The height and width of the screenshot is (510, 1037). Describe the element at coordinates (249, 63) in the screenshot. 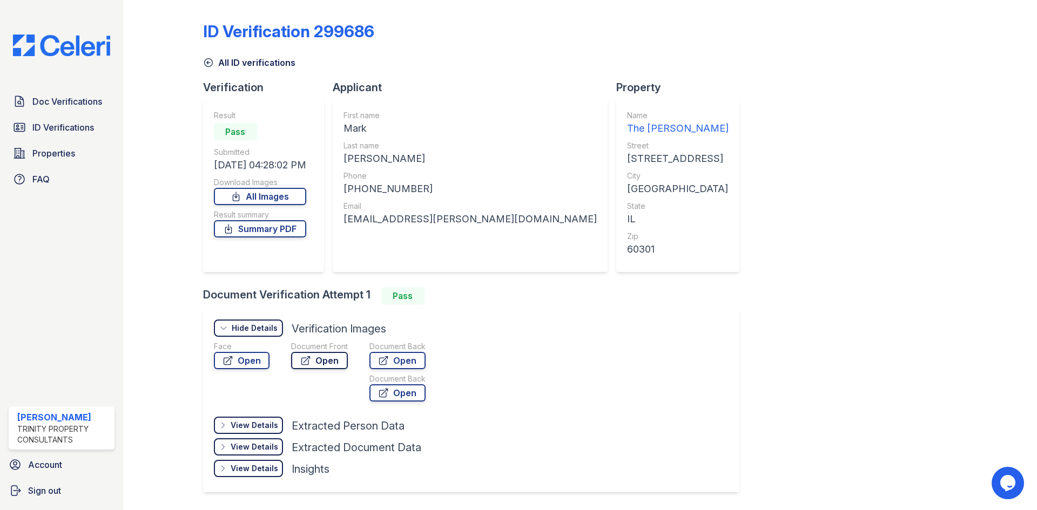

I see `a: All ID verifications` at that location.